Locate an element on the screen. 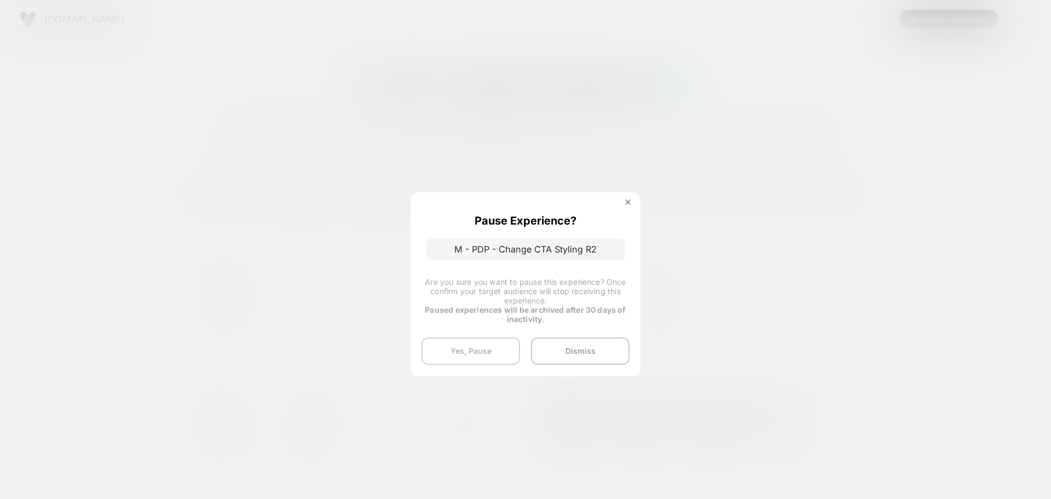 The width and height of the screenshot is (1051, 499). img: close is located at coordinates (628, 202).